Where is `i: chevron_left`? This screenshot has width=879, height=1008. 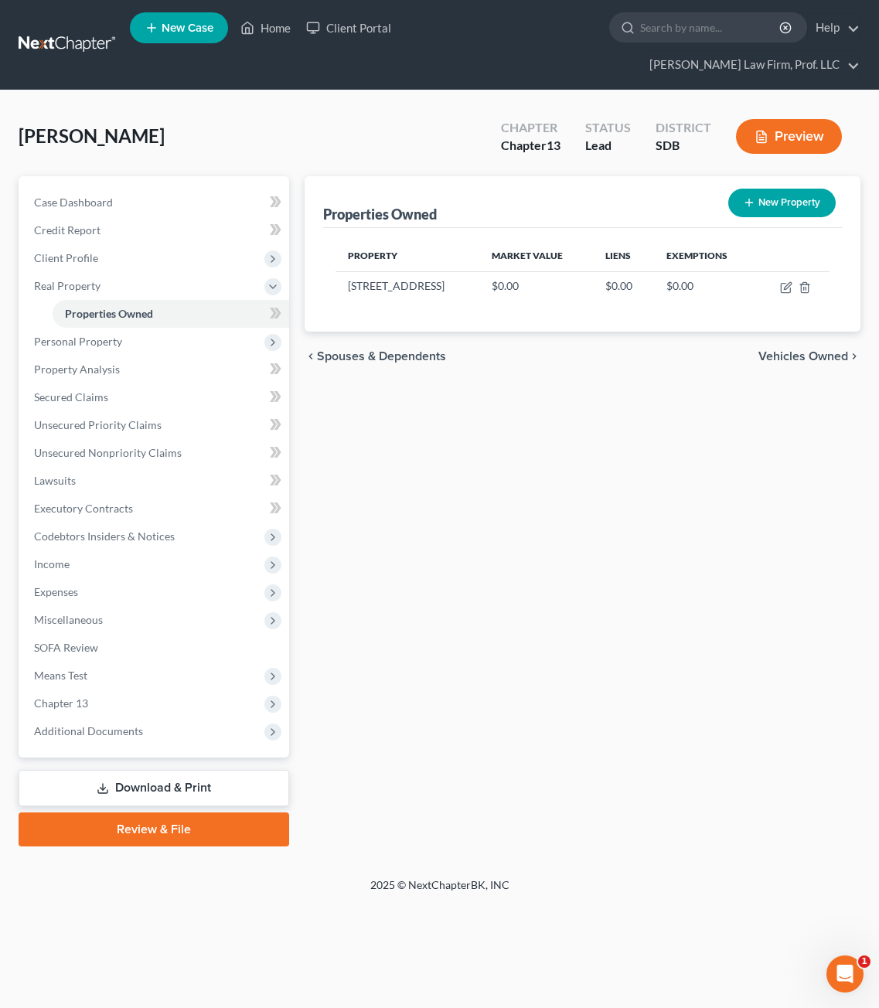
i: chevron_left is located at coordinates (311, 356).